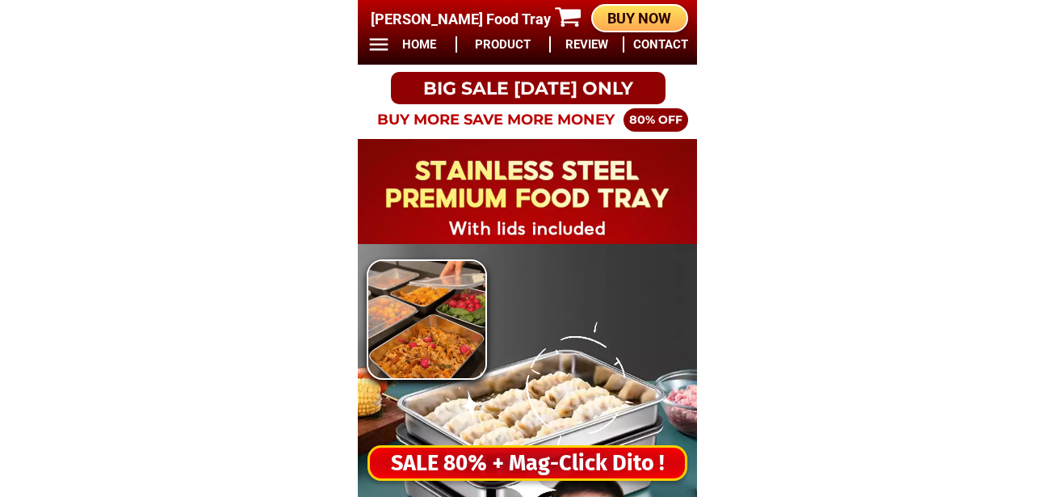 This screenshot has height=497, width=1054. I want to click on h4: BUY MORE SAVE MORE MONEY, so click(495, 120).